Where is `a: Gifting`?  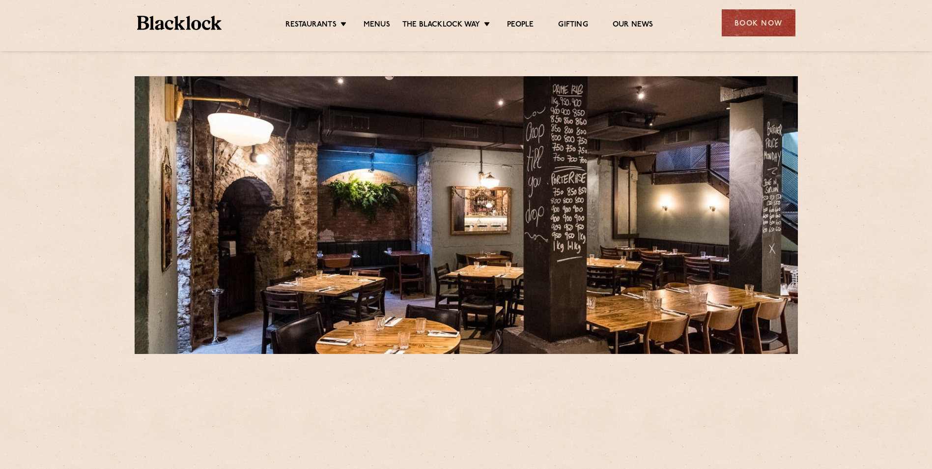
a: Gifting is located at coordinates (573, 26).